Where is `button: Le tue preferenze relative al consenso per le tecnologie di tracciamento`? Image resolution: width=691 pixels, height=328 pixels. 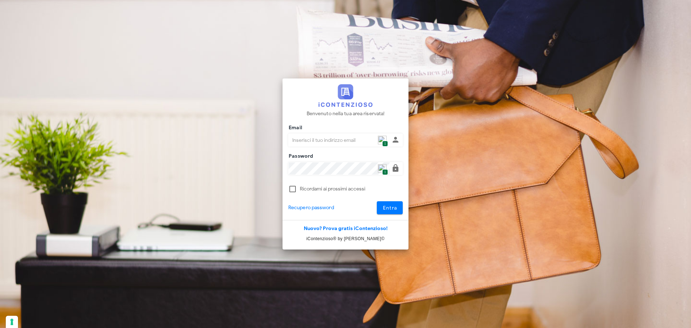
button: Le tue preferenze relative al consenso per le tecnologie di tracciamento is located at coordinates (12, 322).